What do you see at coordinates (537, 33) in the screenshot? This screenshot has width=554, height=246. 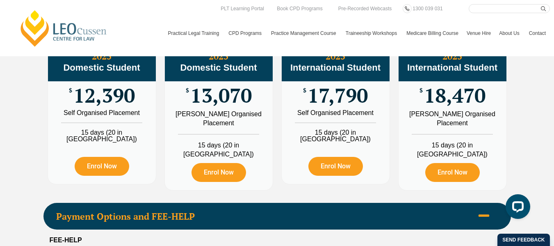 I see `a: Contact` at bounding box center [537, 33].